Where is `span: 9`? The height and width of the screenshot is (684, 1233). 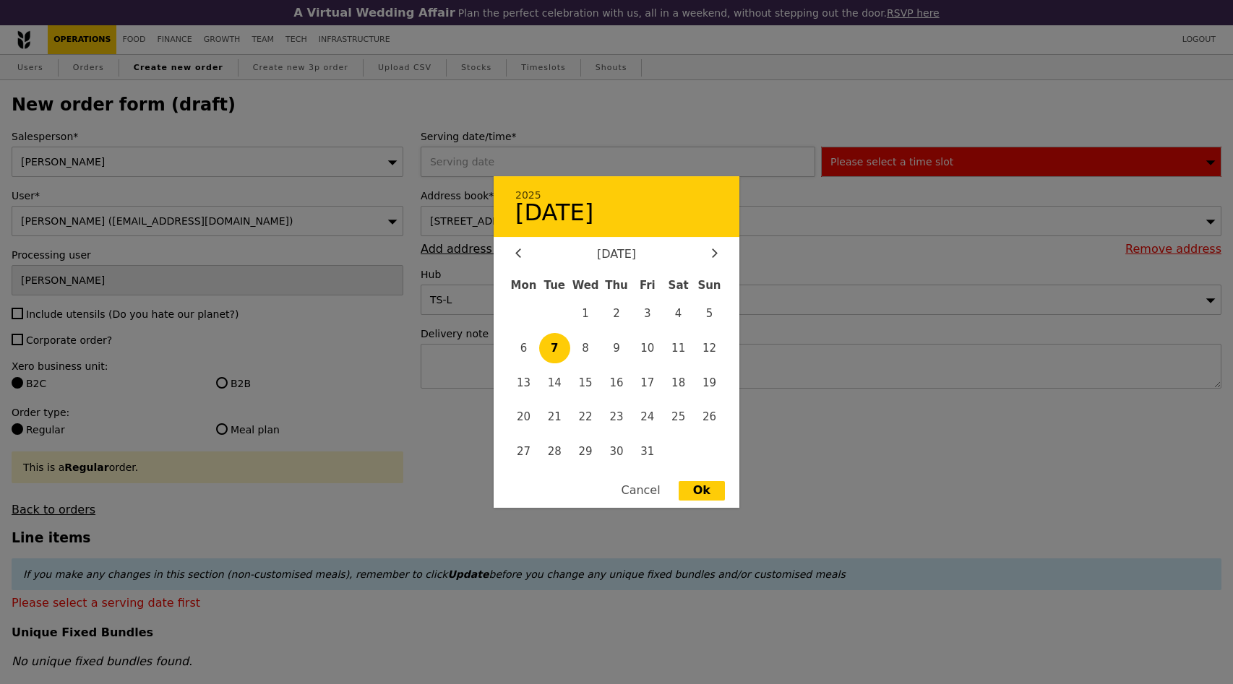 span: 9 is located at coordinates (616, 348).